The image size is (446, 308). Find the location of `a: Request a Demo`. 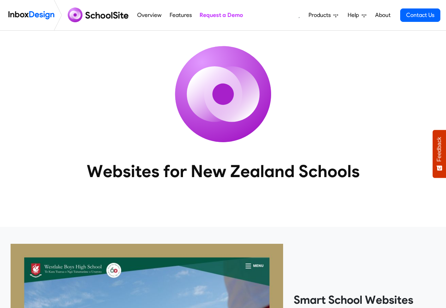

a: Request a Demo is located at coordinates (221, 15).